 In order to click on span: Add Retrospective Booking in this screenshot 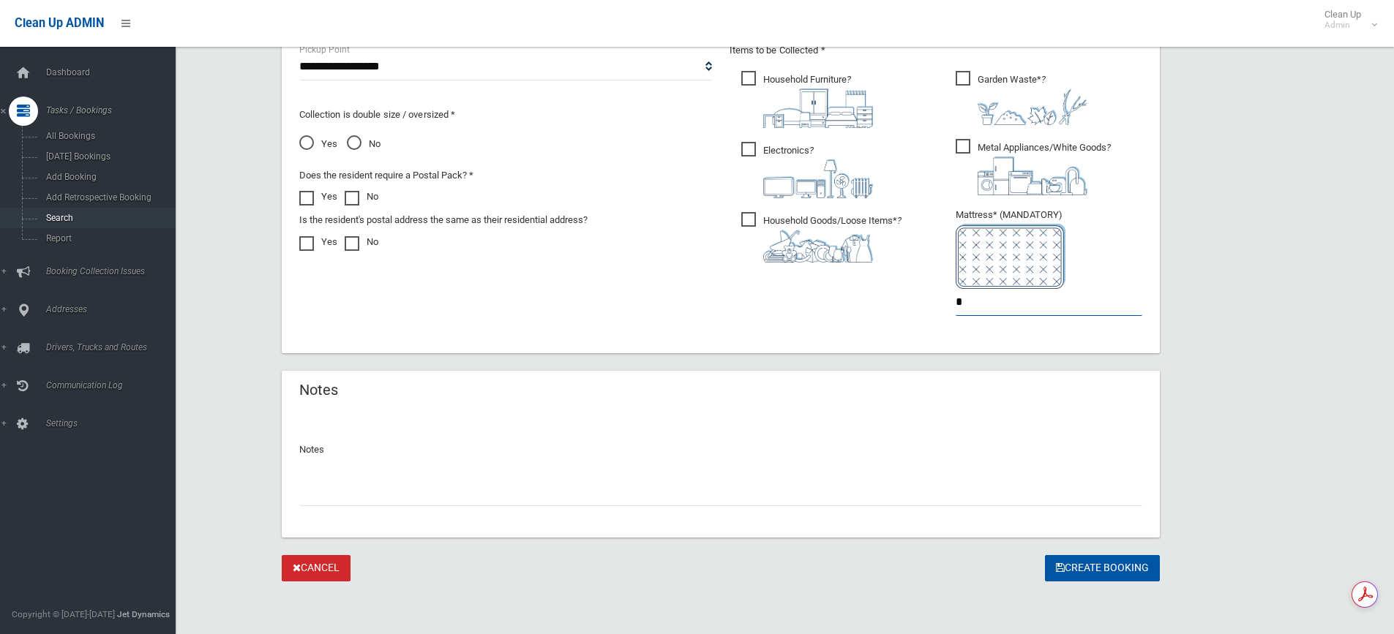, I will do `click(108, 198)`.